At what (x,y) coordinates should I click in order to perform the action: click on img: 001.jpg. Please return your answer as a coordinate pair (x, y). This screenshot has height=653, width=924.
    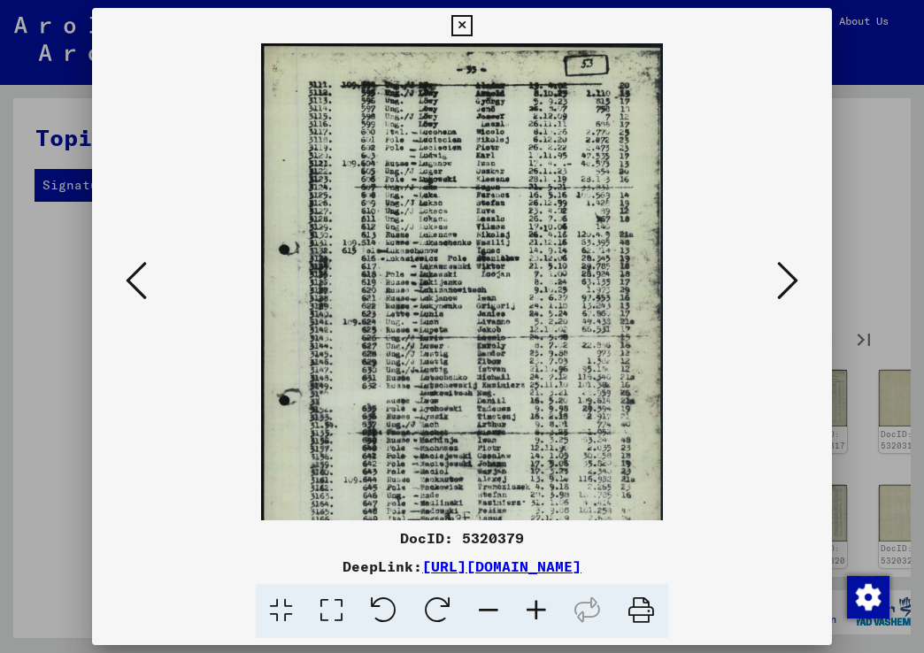
    Looking at the image, I should click on (462, 326).